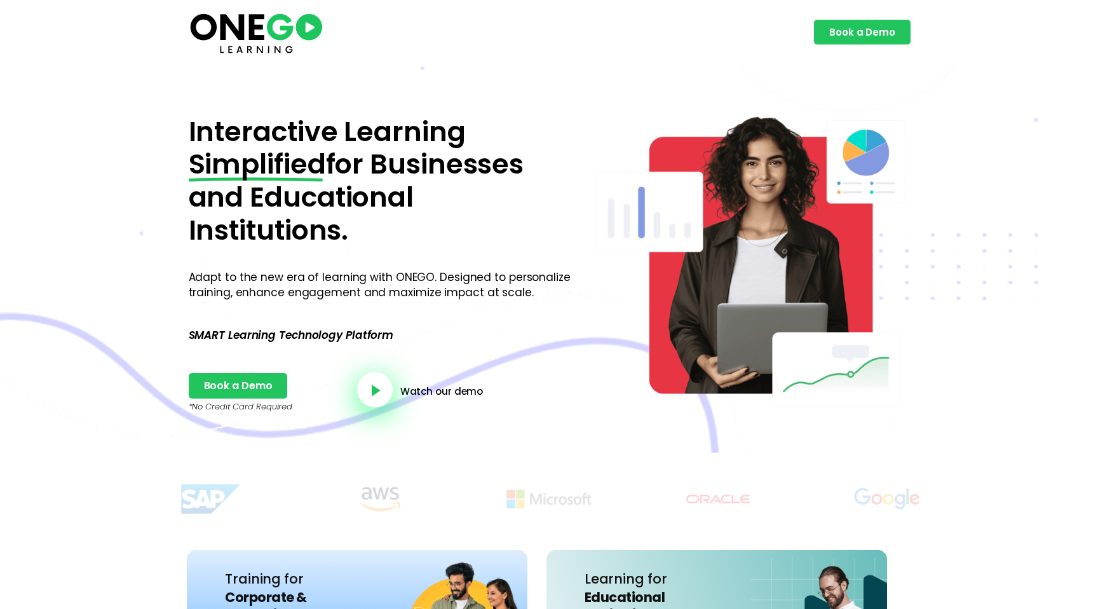 The width and height of the screenshot is (1098, 609). Describe the element at coordinates (375, 390) in the screenshot. I see `a: video-button` at that location.